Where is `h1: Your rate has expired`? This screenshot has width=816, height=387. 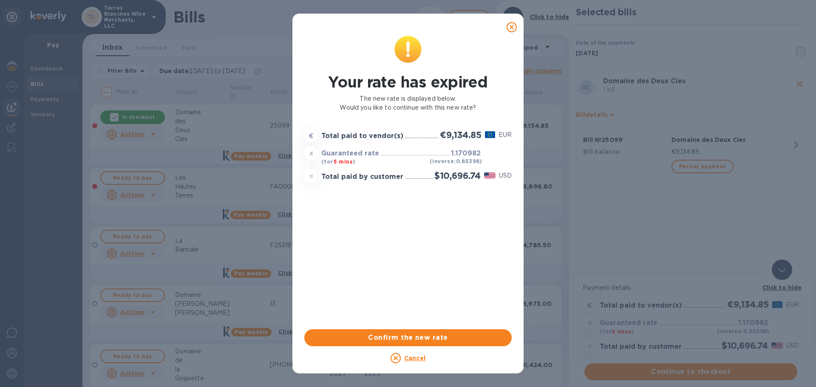 h1: Your rate has expired is located at coordinates (408, 82).